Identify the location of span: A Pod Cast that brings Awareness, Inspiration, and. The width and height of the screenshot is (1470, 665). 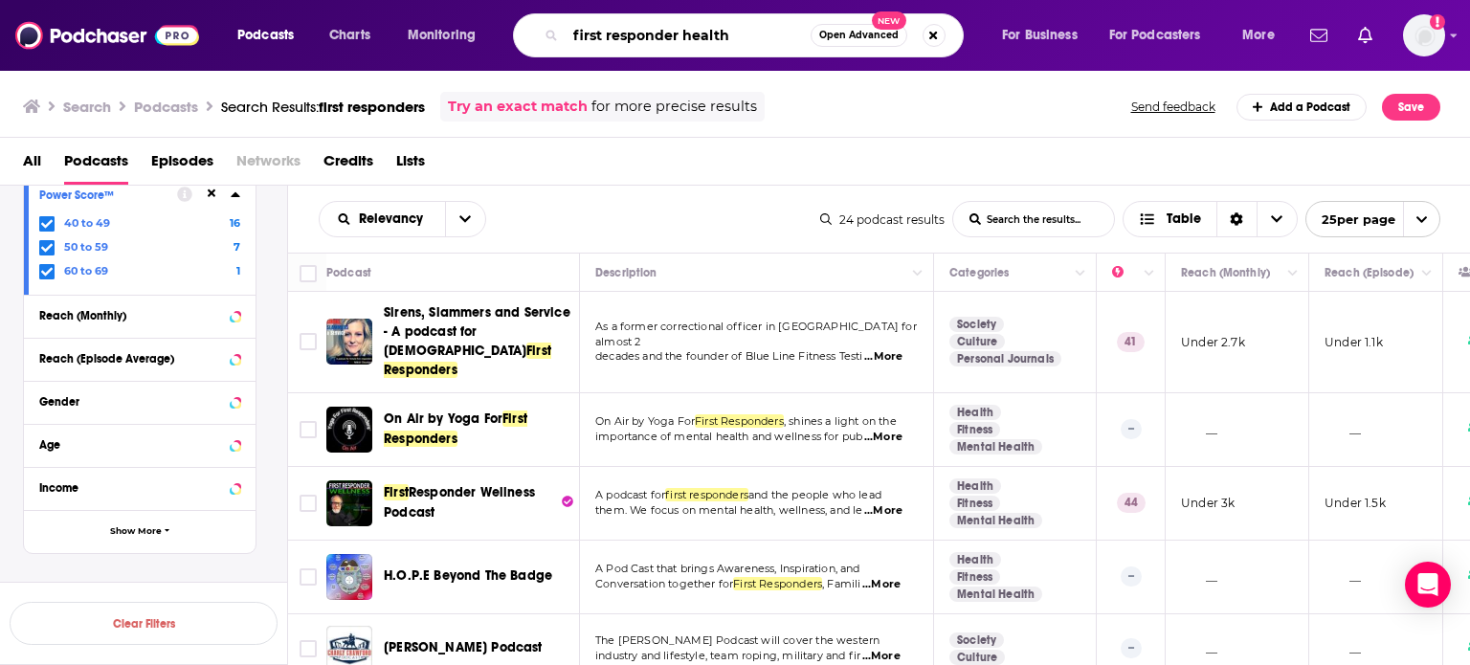
(727, 568).